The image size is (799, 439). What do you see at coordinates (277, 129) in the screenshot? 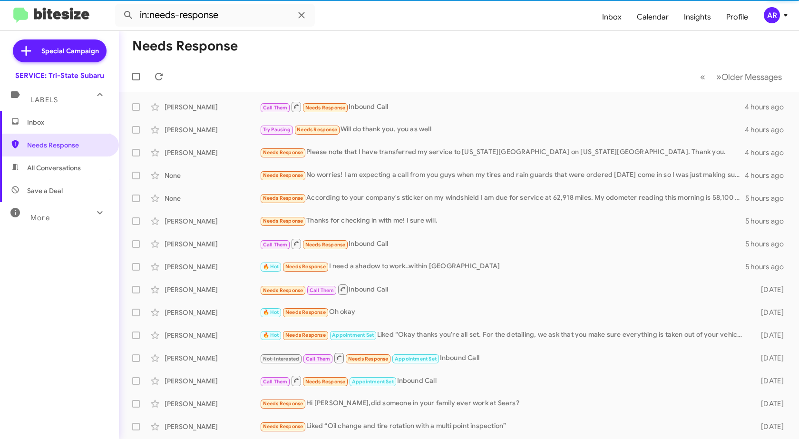
I see `span: Try Pausing` at bounding box center [277, 129].